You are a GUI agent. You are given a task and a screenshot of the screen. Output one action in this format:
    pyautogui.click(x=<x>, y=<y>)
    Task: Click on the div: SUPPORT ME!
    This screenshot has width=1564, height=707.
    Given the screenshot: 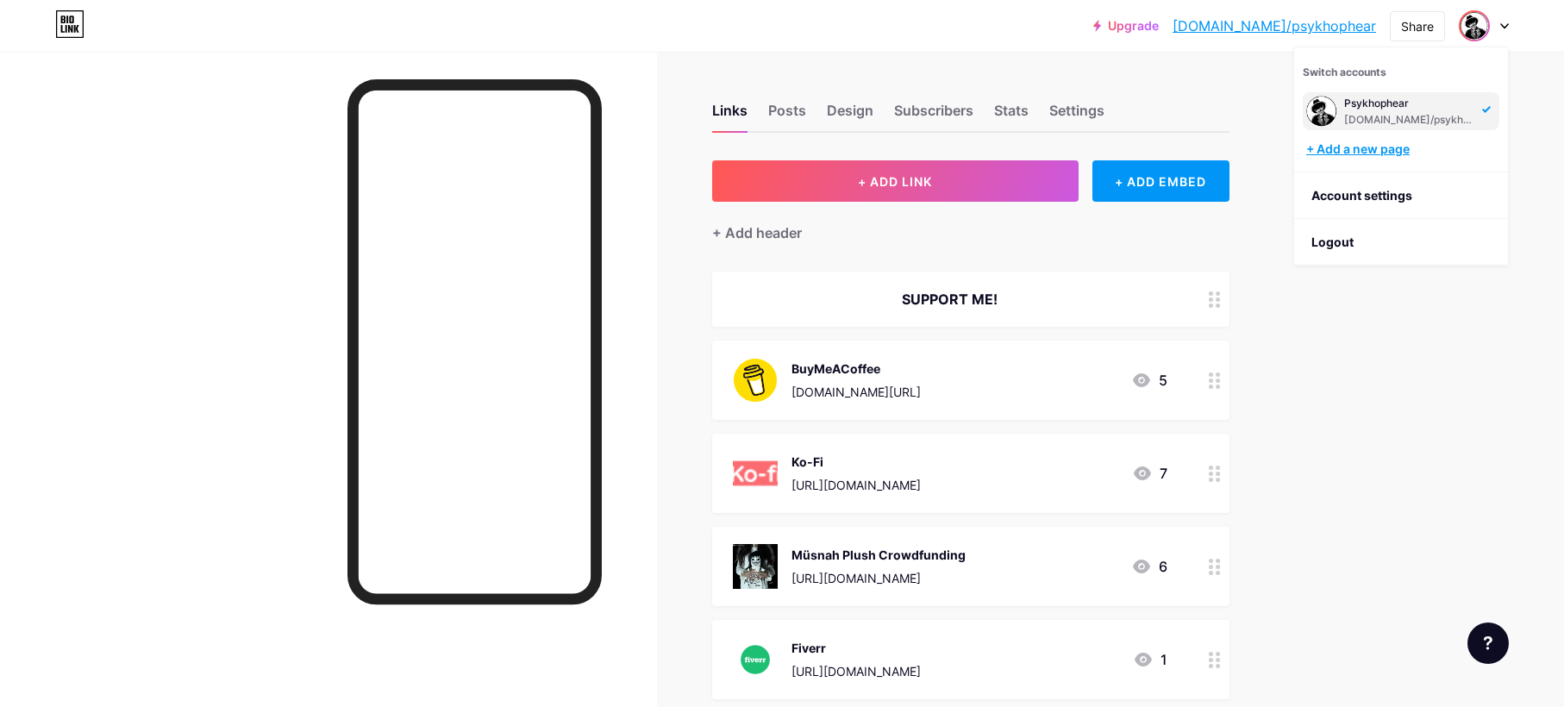 What is the action you would take?
    pyautogui.click(x=950, y=299)
    